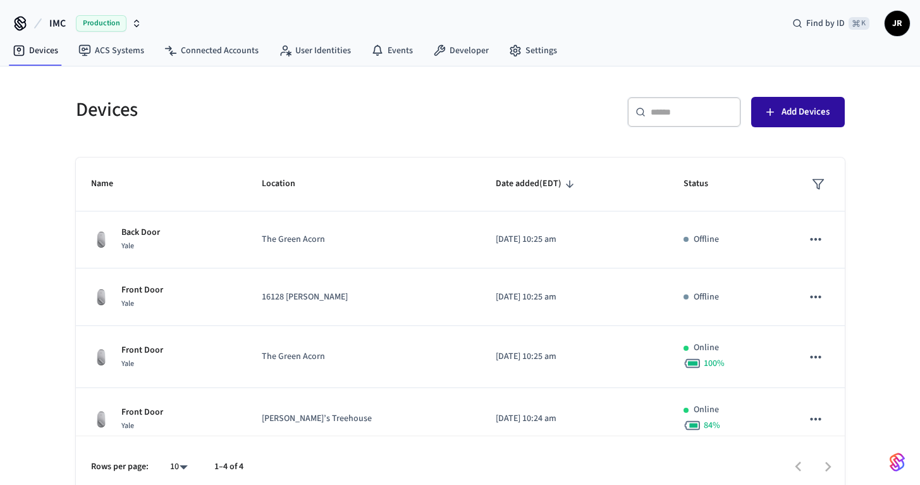 The width and height of the screenshot is (920, 485). Describe the element at coordinates (704, 183) in the screenshot. I see `span: Status` at that location.